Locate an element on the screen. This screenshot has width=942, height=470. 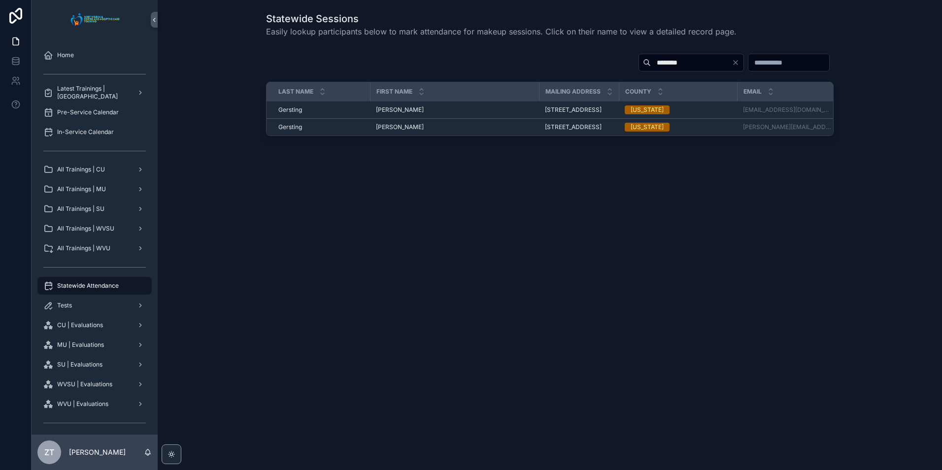
span: Statewide Attendance is located at coordinates (88, 286).